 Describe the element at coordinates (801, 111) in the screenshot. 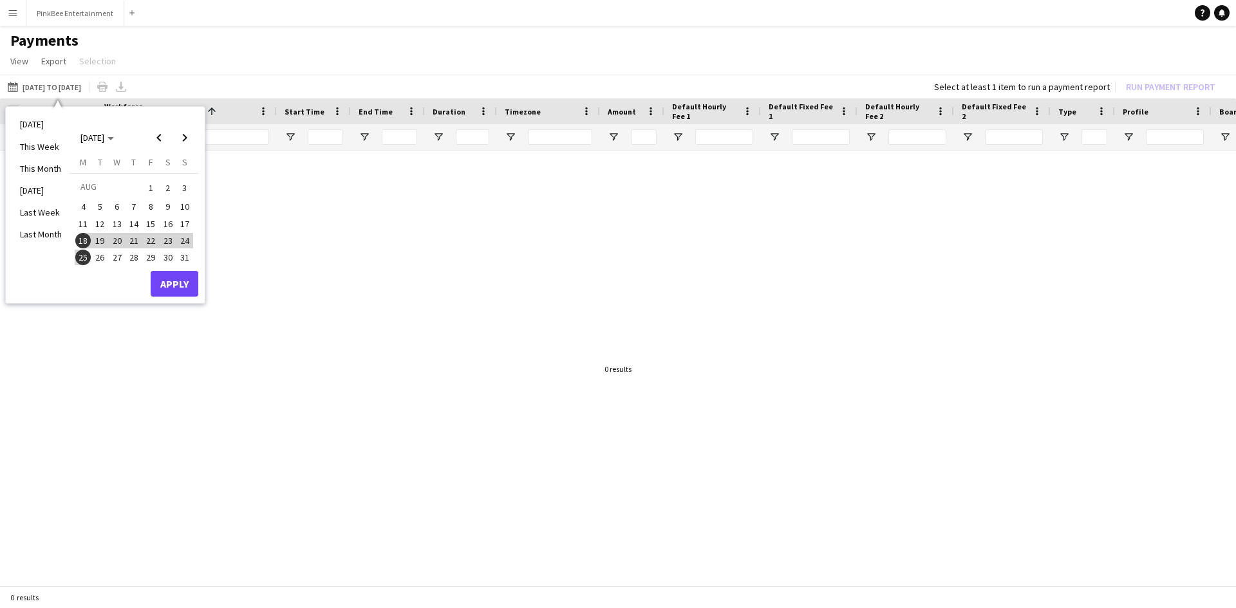

I see `span: Default Fixed Fee 1` at that location.